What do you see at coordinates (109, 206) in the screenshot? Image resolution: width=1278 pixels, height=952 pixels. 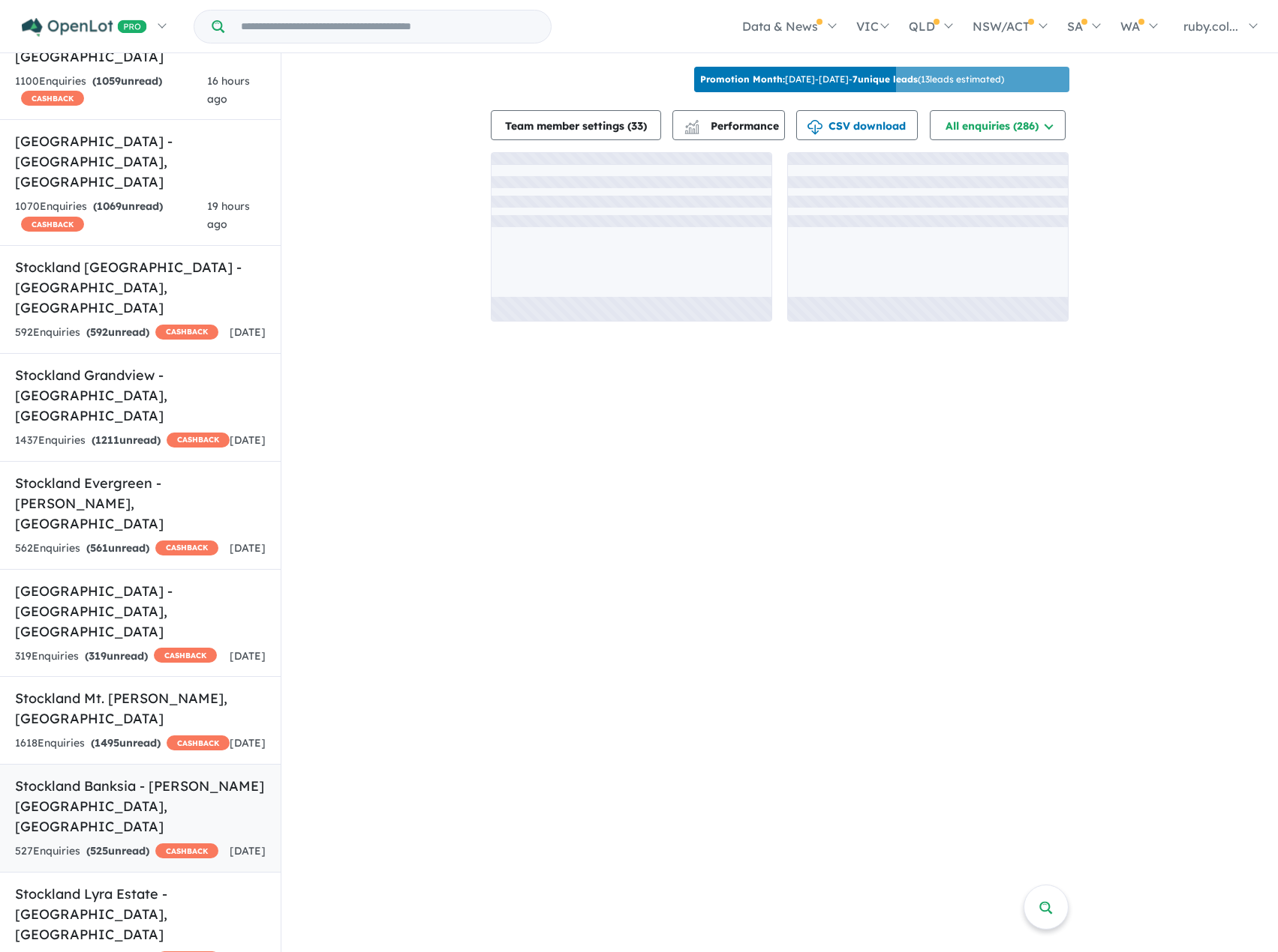 I see `span: 1069` at bounding box center [109, 206].